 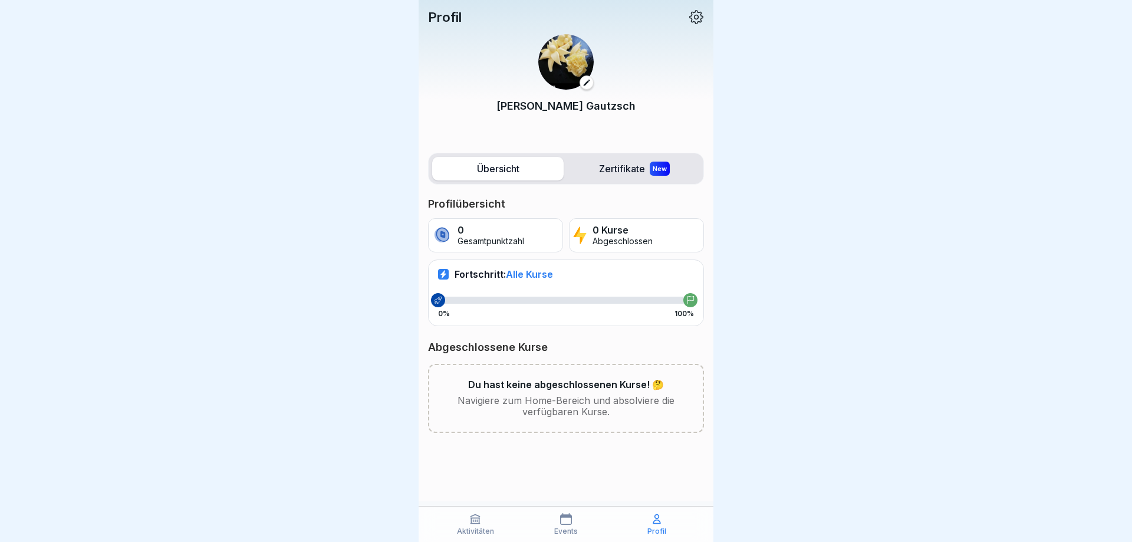 What do you see at coordinates (503, 274) in the screenshot?
I see `p: Fortschritt:` at bounding box center [503, 274].